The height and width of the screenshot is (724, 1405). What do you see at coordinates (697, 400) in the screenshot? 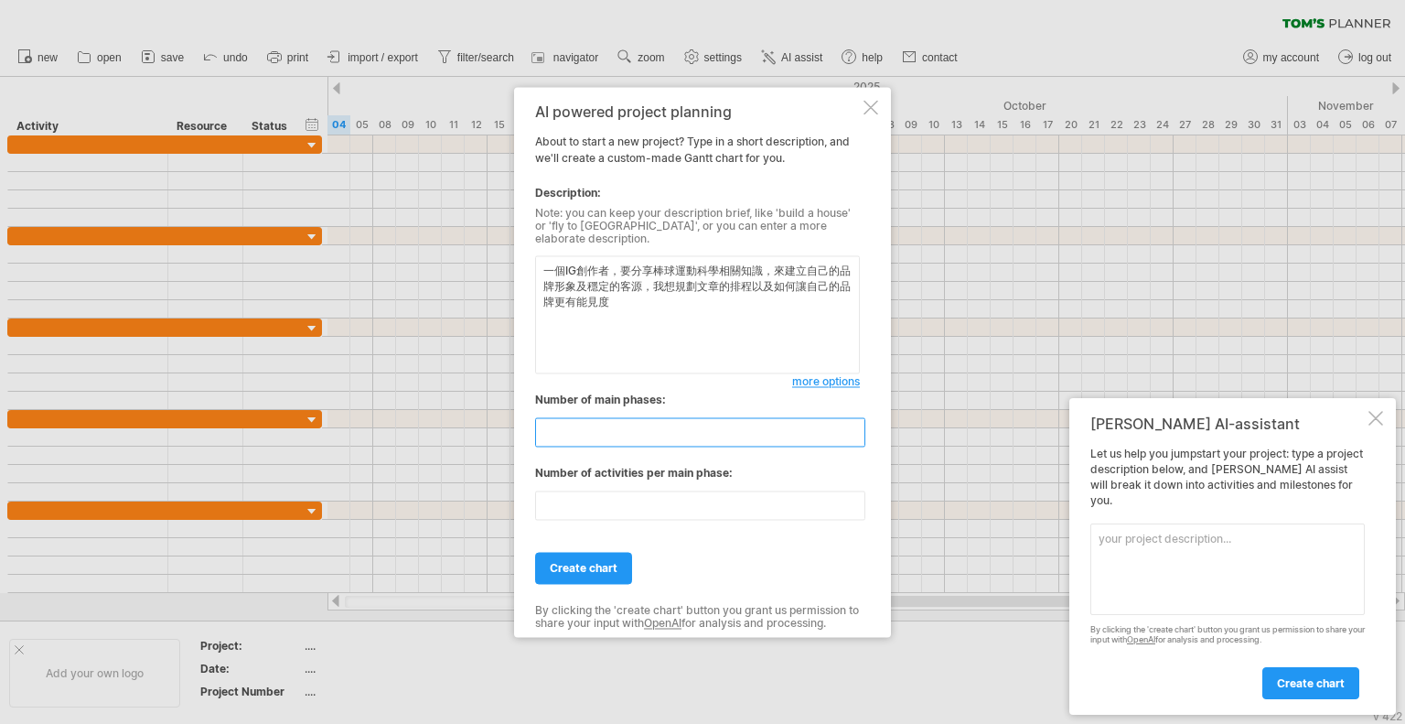
I see `div: Number of main phases:` at bounding box center [697, 400].